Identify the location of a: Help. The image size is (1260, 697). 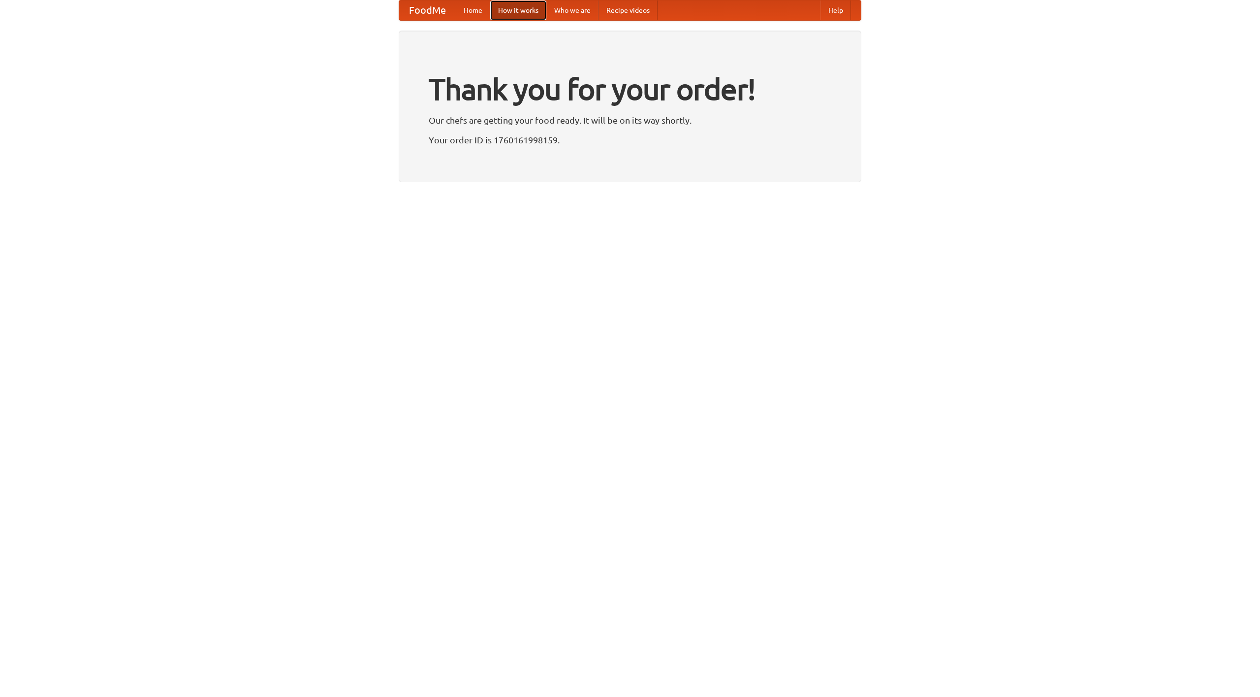
(836, 10).